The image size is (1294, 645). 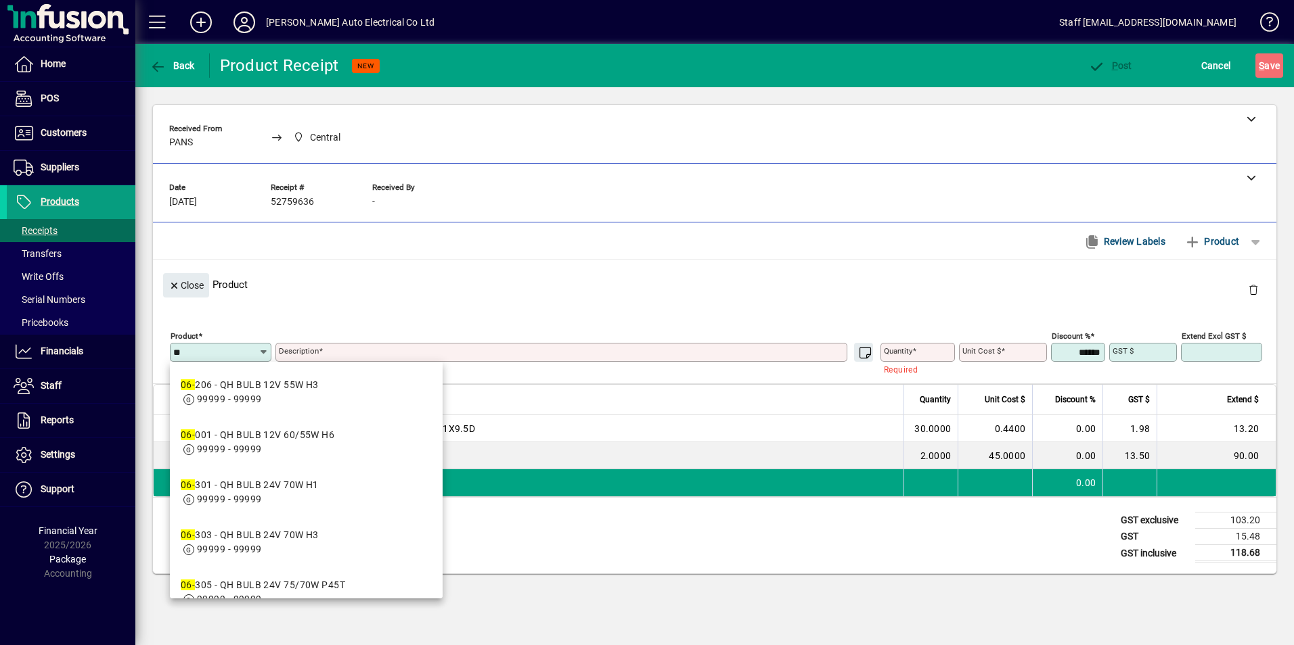 What do you see at coordinates (1110, 66) in the screenshot?
I see `span: ost` at bounding box center [1110, 66].